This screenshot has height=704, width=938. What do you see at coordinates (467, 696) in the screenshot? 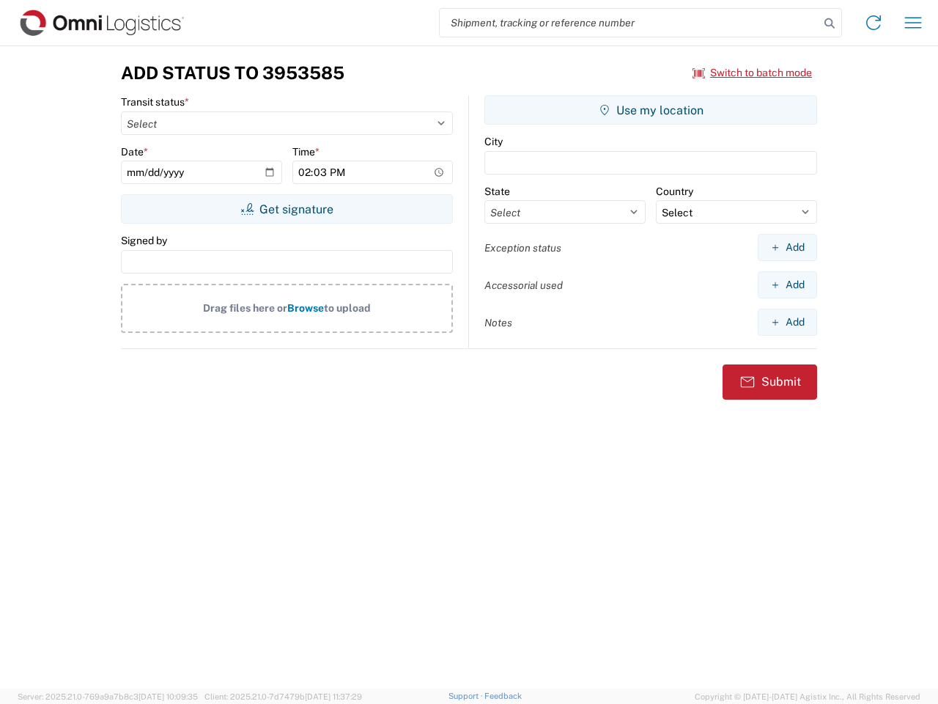
I see `a: Support` at bounding box center [467, 696].